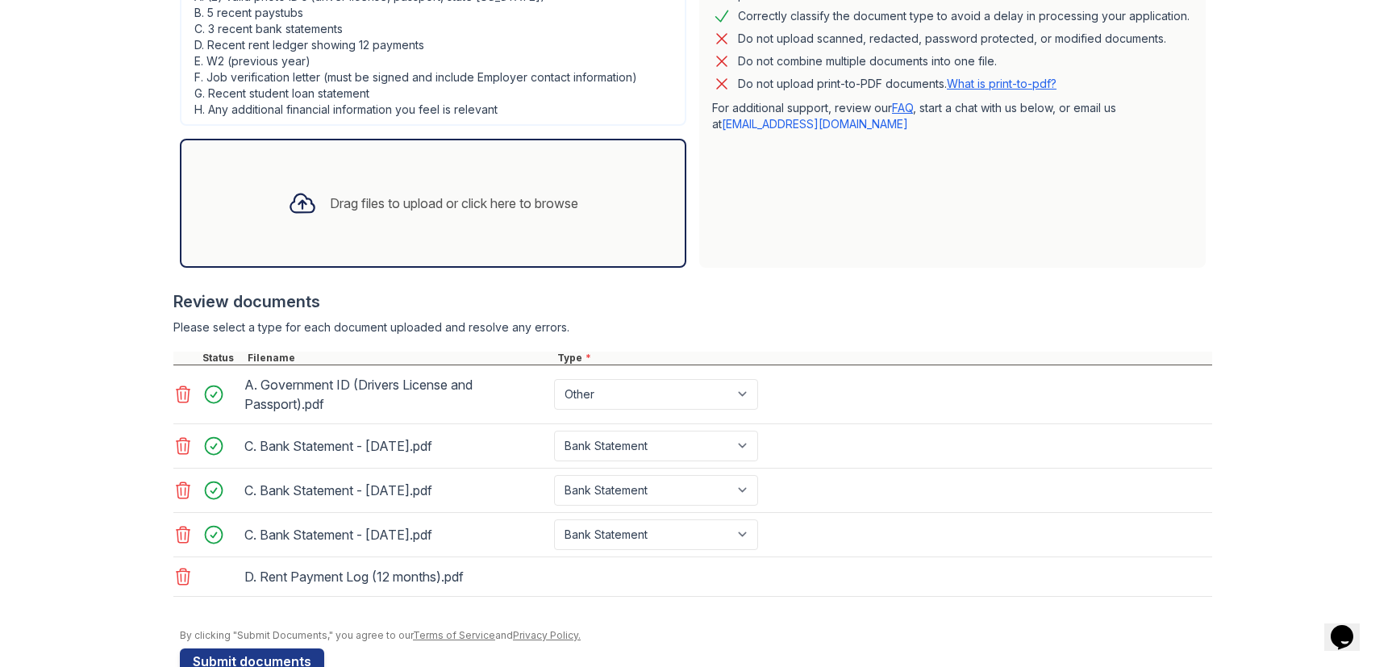 Image resolution: width=1392 pixels, height=667 pixels. What do you see at coordinates (547, 635) in the screenshot?
I see `a: Privacy Policy.` at bounding box center [547, 635].